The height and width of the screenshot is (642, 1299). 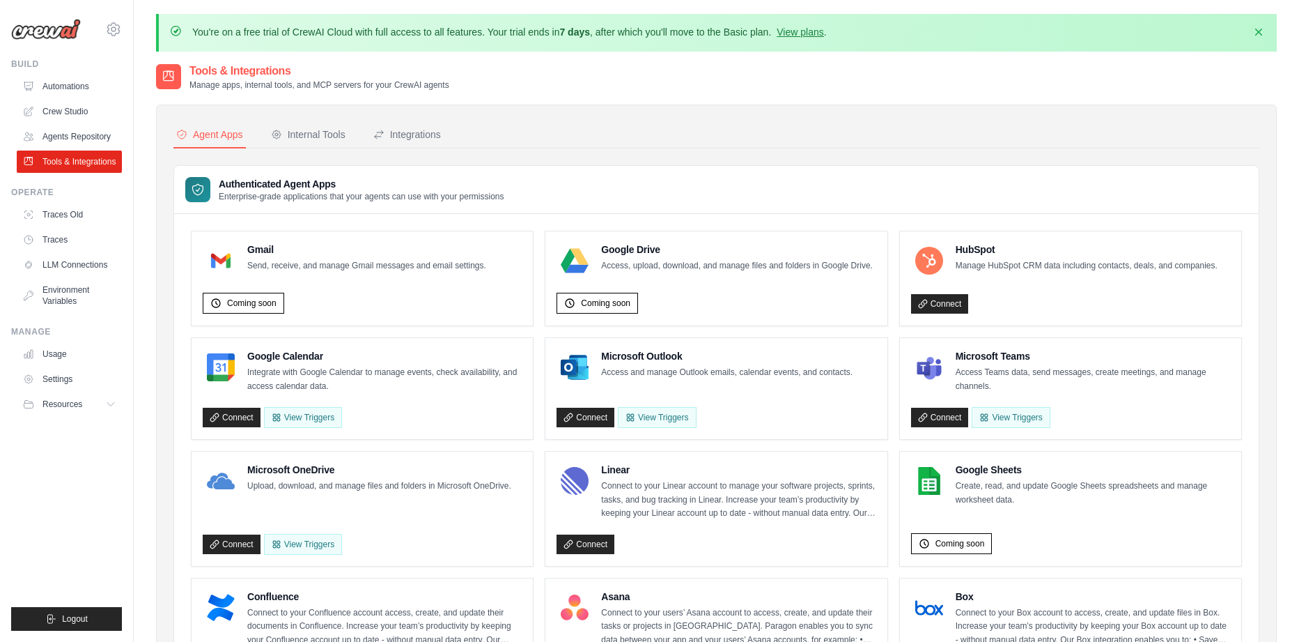 I want to click on h4: Google Calendar, so click(x=385, y=356).